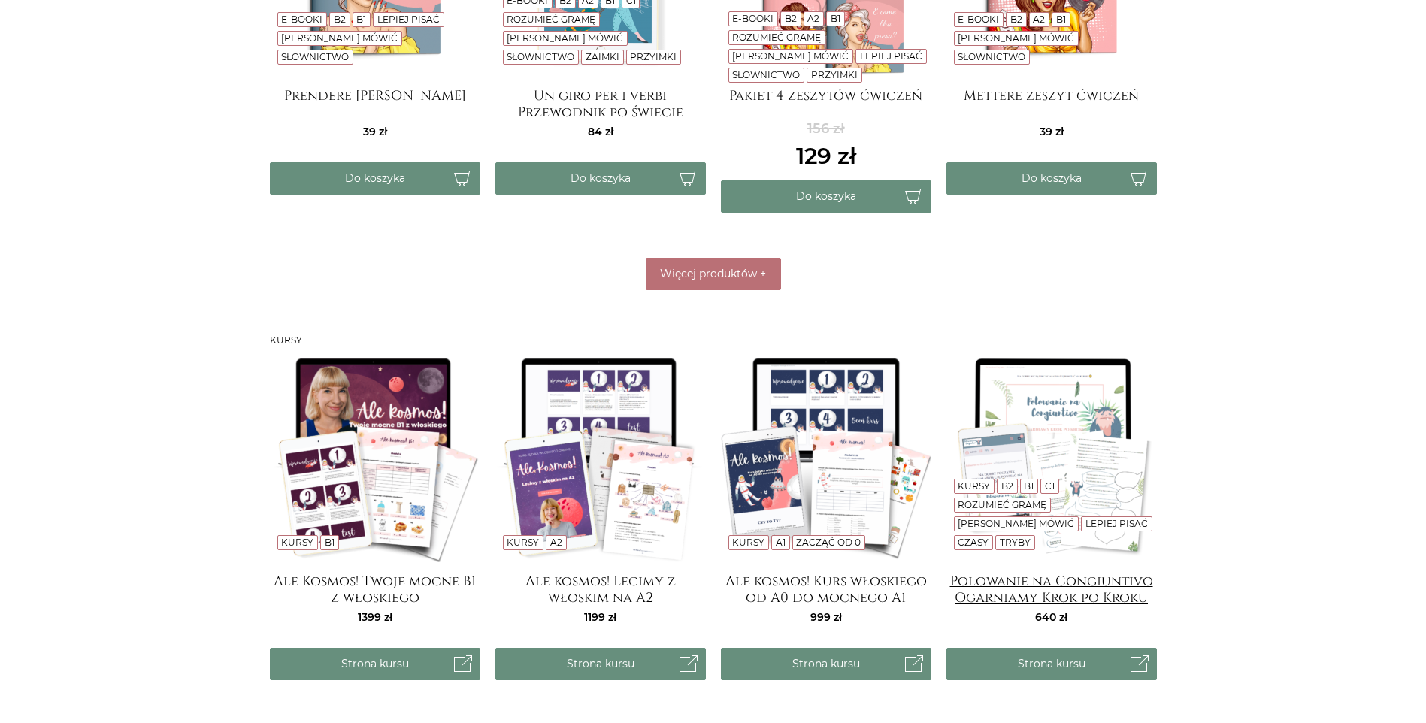  I want to click on h4: Pakiet 4 zeszytów ćwiczeń, so click(826, 103).